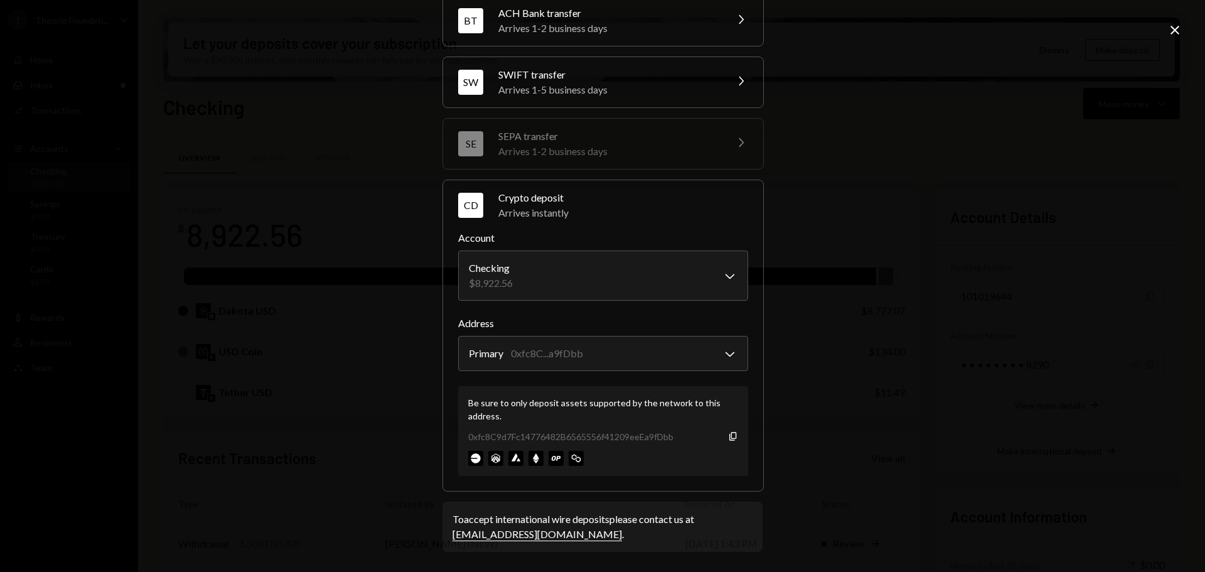 The height and width of the screenshot is (572, 1205). Describe the element at coordinates (476, 458) in the screenshot. I see `img: base-mainnet` at that location.